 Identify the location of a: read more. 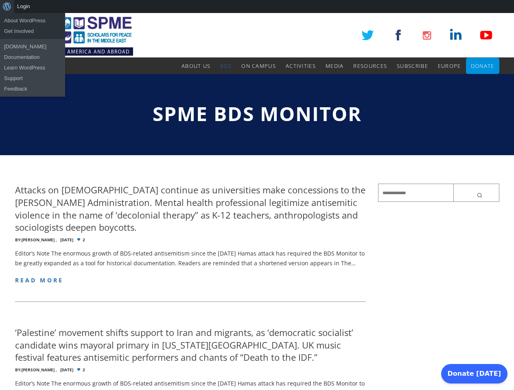
(39, 280).